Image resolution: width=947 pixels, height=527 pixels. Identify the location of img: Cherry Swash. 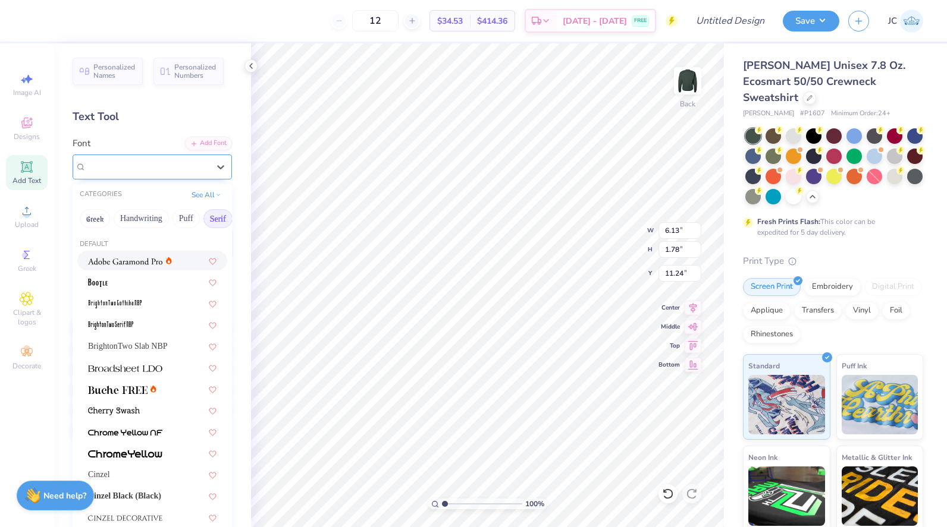
(114, 411).